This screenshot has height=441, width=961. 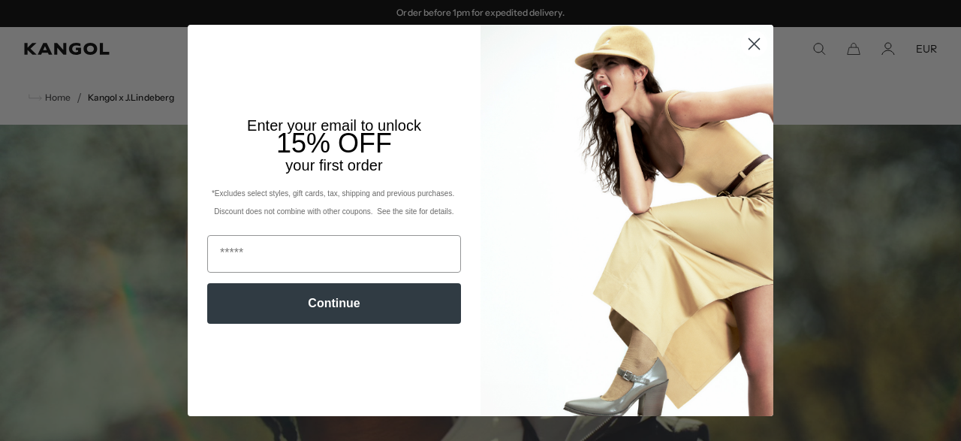 What do you see at coordinates (754, 44) in the screenshot?
I see `button: Close dialog` at bounding box center [754, 44].